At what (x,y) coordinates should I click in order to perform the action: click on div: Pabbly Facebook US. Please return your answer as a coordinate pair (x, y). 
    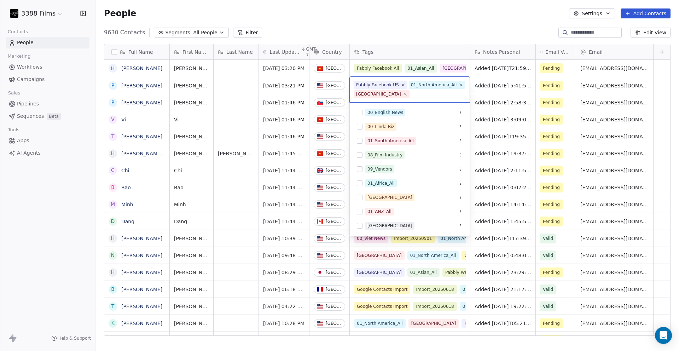
    Looking at the image, I should click on (377, 85).